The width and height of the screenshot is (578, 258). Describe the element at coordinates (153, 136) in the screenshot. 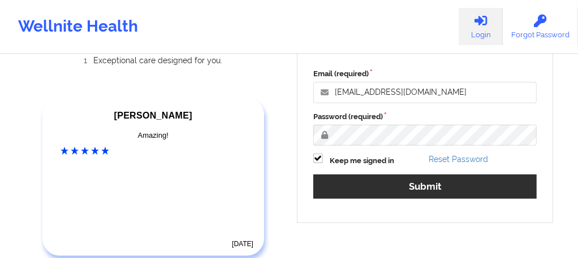

I see `div: Amazing!` at that location.